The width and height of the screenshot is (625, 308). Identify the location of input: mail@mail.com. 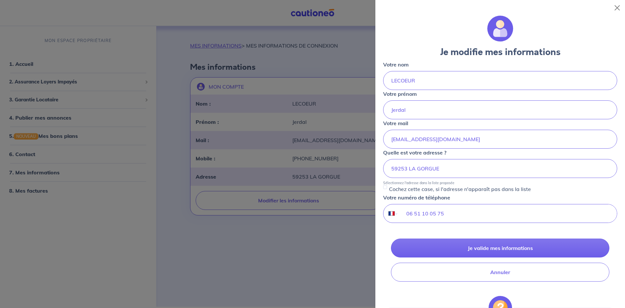
(500, 139).